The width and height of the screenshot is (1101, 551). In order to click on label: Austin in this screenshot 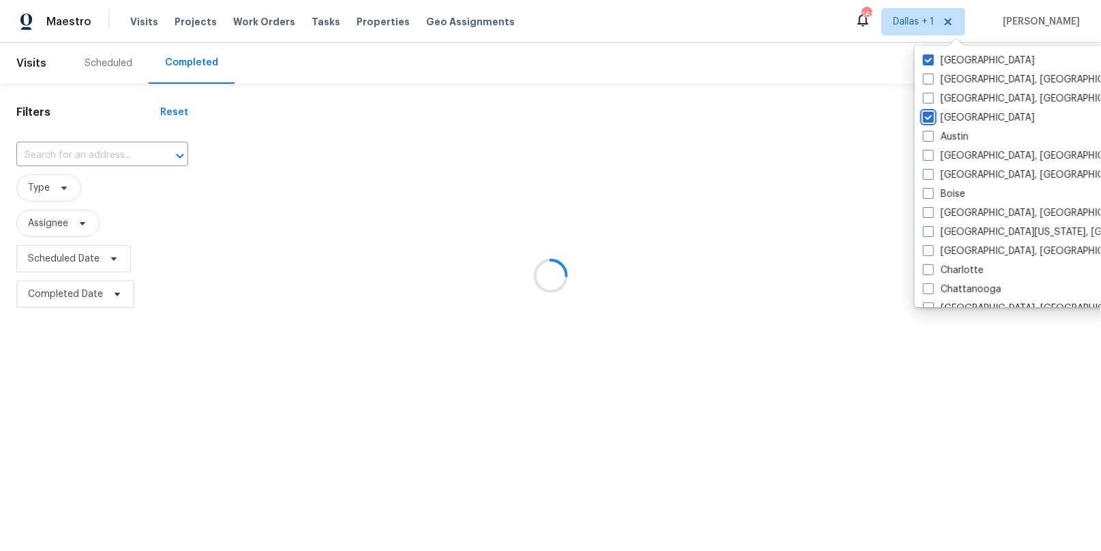, I will do `click(945, 137)`.